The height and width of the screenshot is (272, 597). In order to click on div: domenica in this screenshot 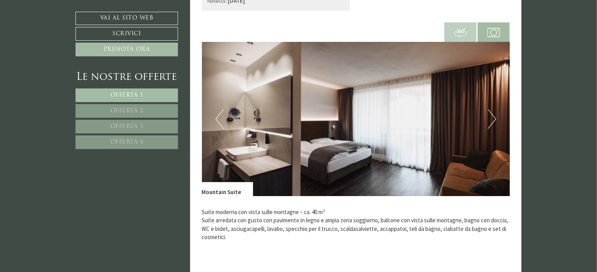, I will do `click(154, 12)`.